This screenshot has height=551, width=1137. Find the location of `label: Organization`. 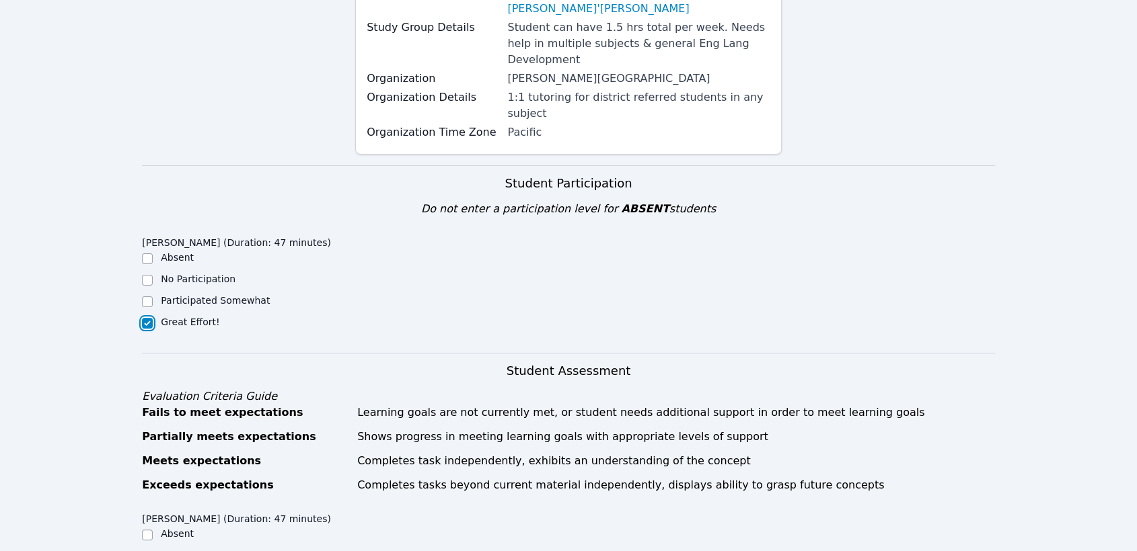

label: Organization is located at coordinates (432, 79).